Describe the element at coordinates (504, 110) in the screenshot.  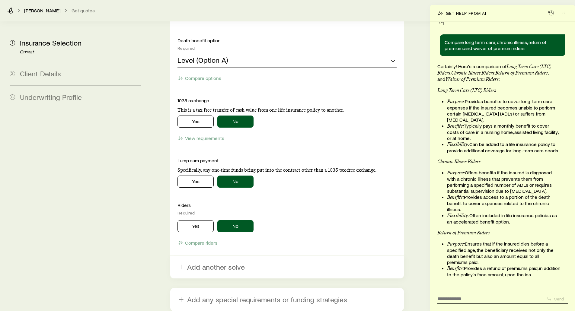
I see `li: Provides benefits to cover long-term care expenses if the insured becomes unable to perform certa...` at that location.